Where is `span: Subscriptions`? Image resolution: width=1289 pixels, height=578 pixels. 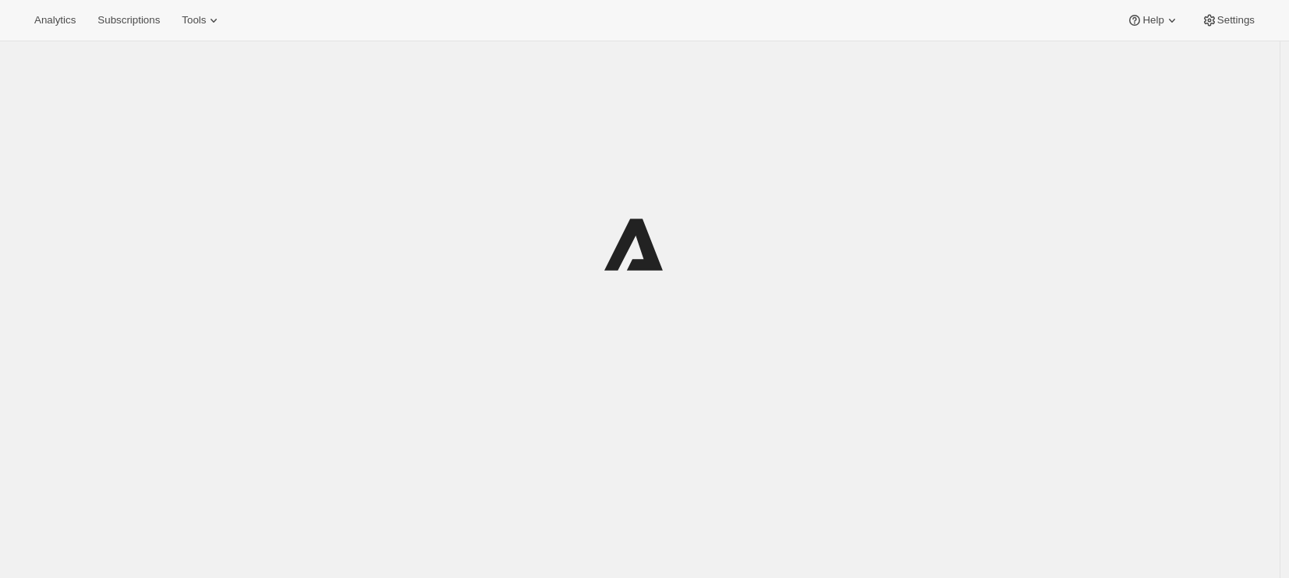
span: Subscriptions is located at coordinates (129, 20).